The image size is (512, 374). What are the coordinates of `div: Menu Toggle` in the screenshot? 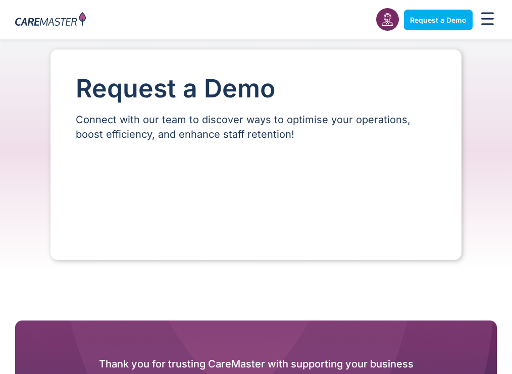 It's located at (487, 20).